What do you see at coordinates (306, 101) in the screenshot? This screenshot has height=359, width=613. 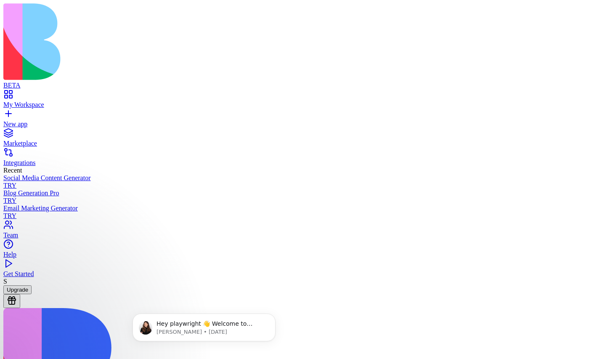 I see `a: My Workspace` at bounding box center [306, 101].